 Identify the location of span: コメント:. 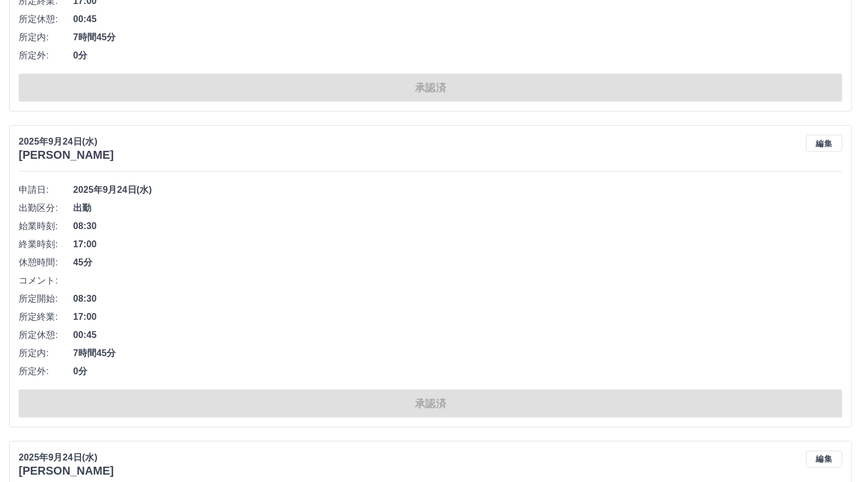
(46, 281).